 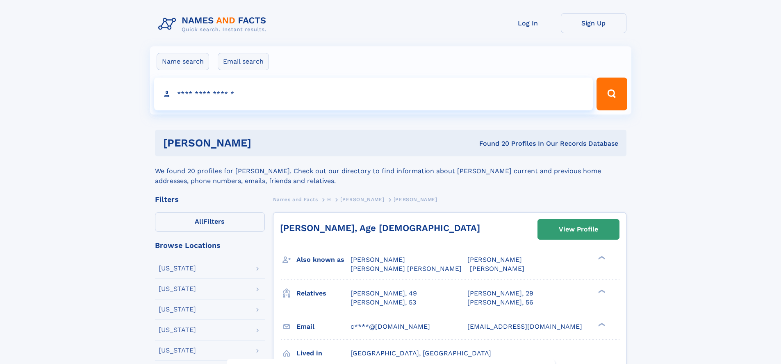 What do you see at coordinates (329, 199) in the screenshot?
I see `a: H` at bounding box center [329, 199].